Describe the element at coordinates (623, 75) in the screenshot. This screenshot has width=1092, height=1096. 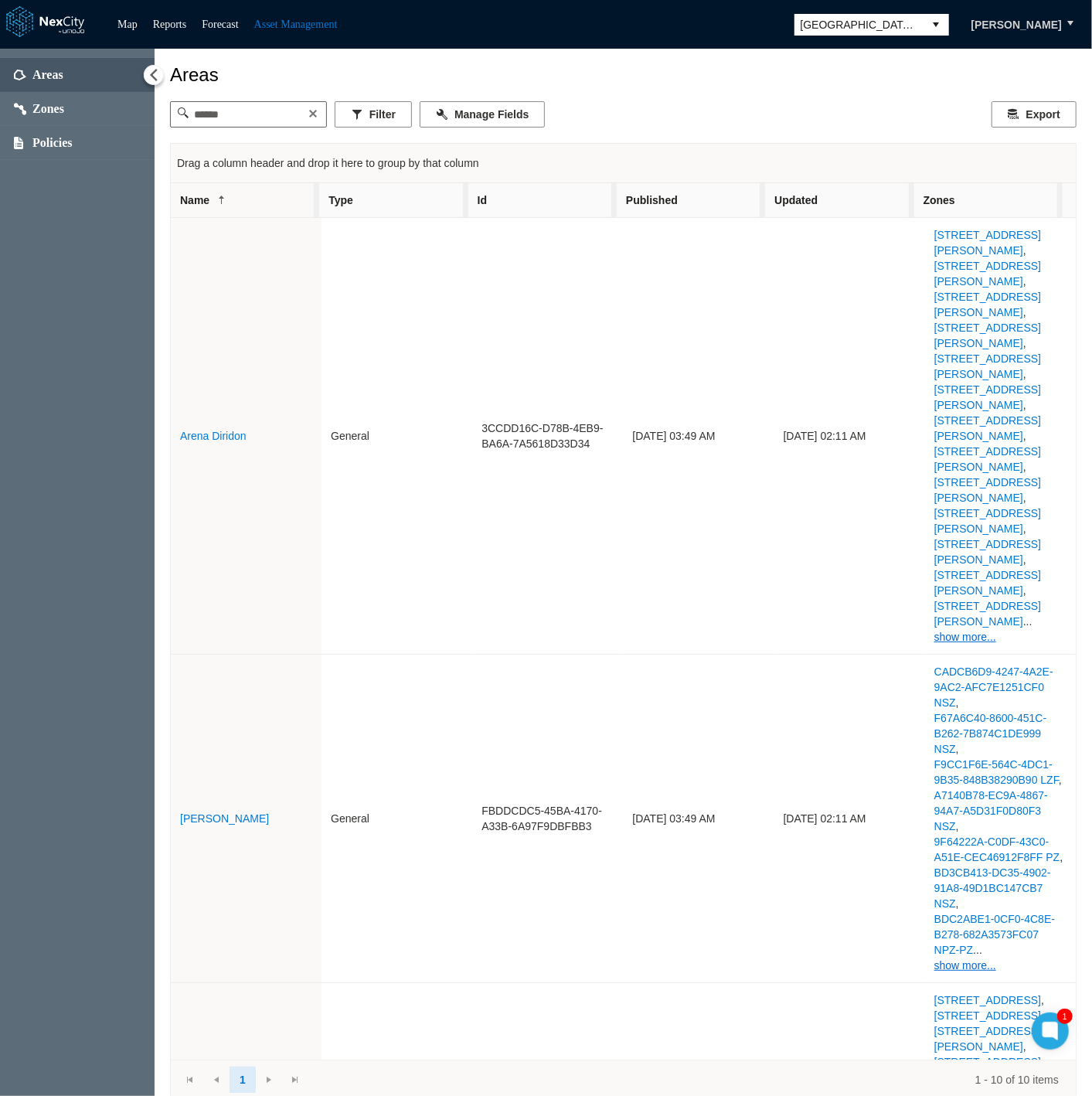
I see `div: Areas` at that location.